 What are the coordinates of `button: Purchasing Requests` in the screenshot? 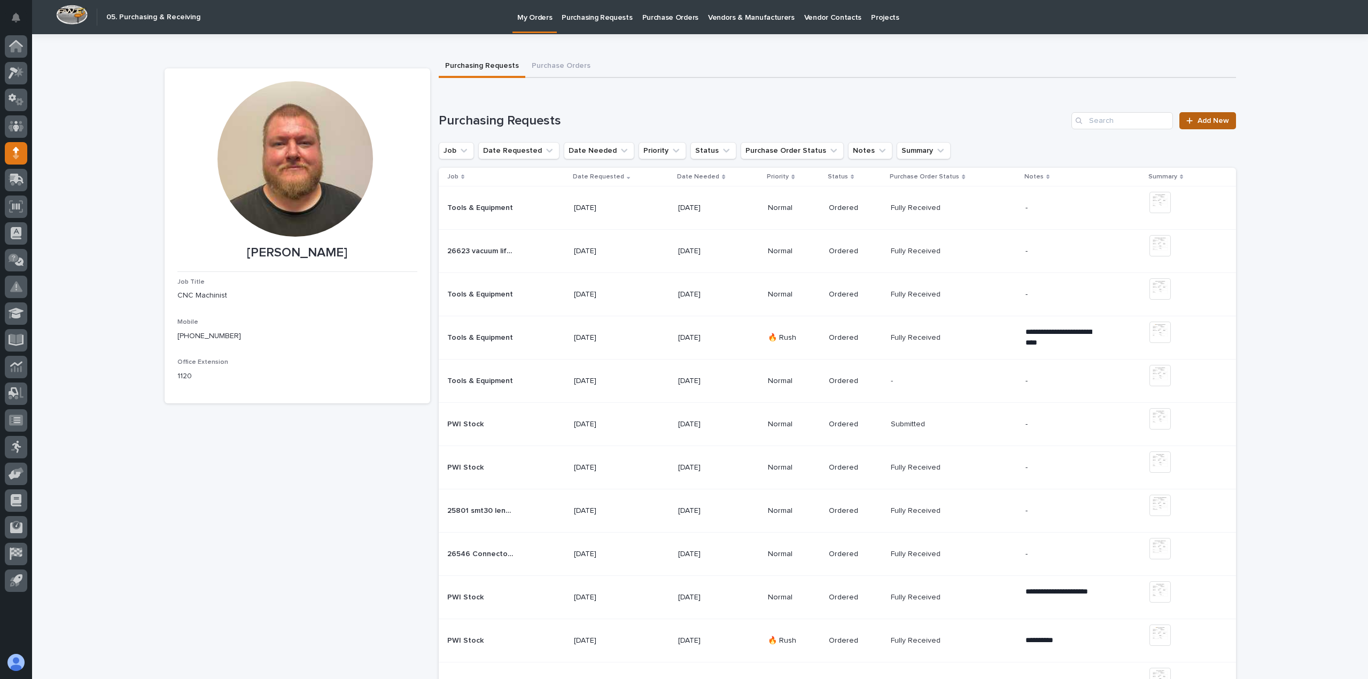 It's located at (482, 67).